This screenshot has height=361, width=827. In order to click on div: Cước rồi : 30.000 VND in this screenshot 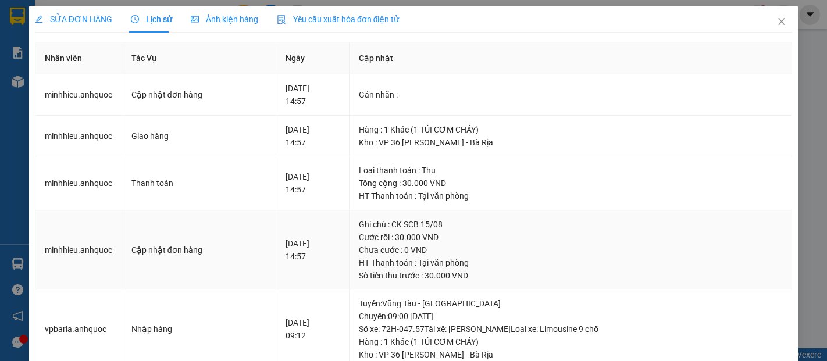, I will do `click(571, 237)`.